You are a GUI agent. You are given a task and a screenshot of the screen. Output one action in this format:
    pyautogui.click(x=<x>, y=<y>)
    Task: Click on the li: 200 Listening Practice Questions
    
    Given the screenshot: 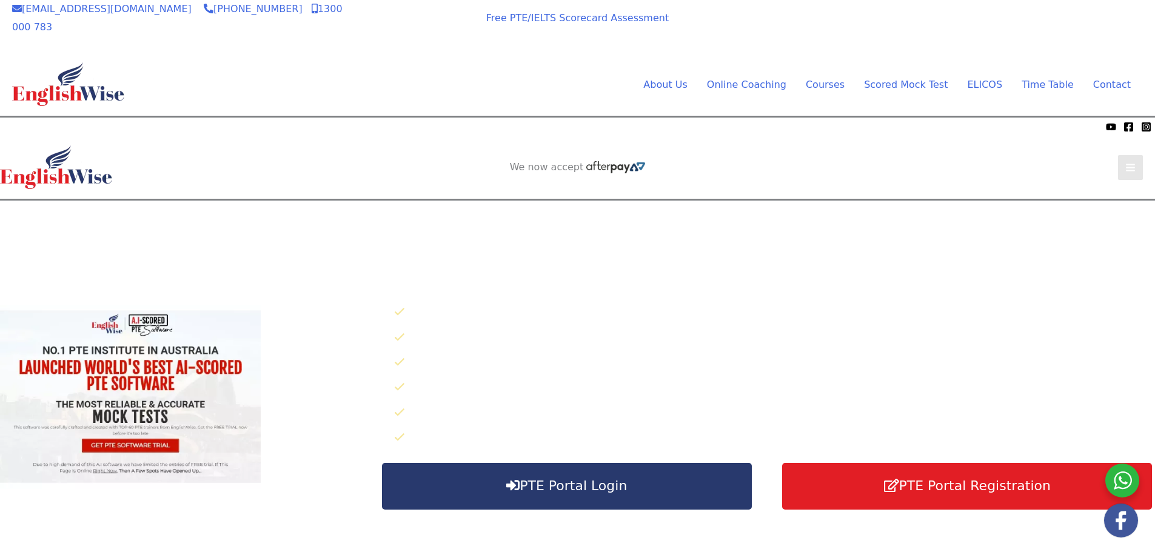 What is the action you would take?
    pyautogui.click(x=774, y=413)
    